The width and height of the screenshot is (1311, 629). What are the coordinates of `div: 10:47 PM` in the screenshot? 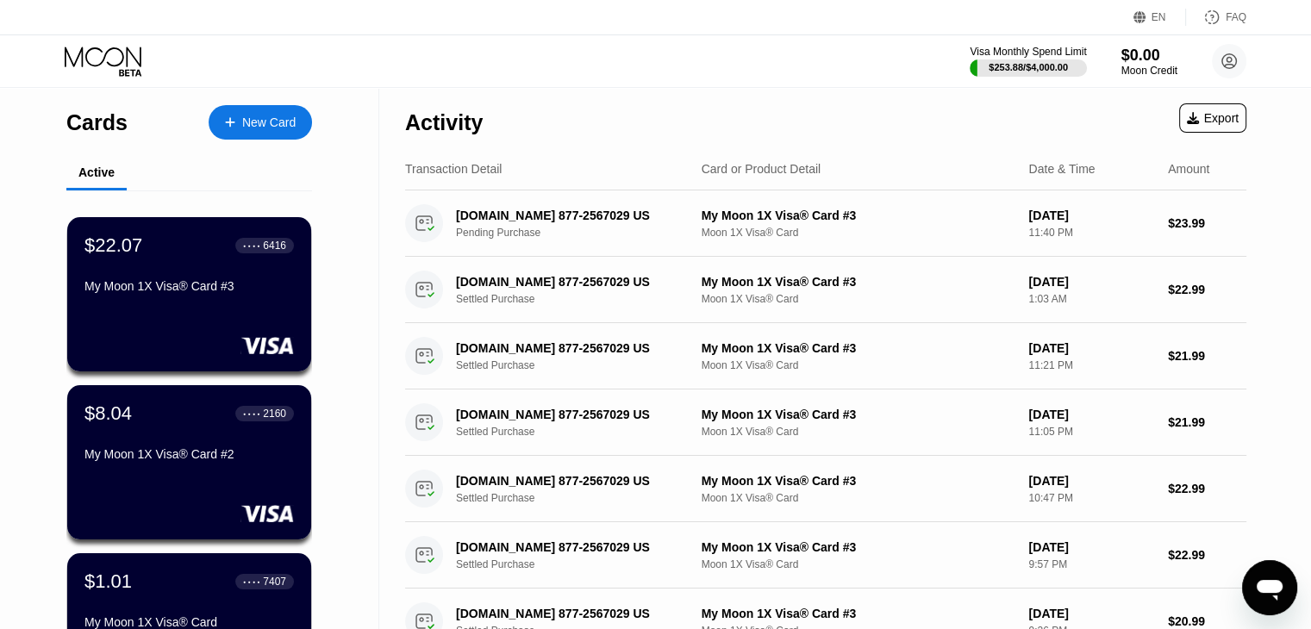 It's located at (1091, 498).